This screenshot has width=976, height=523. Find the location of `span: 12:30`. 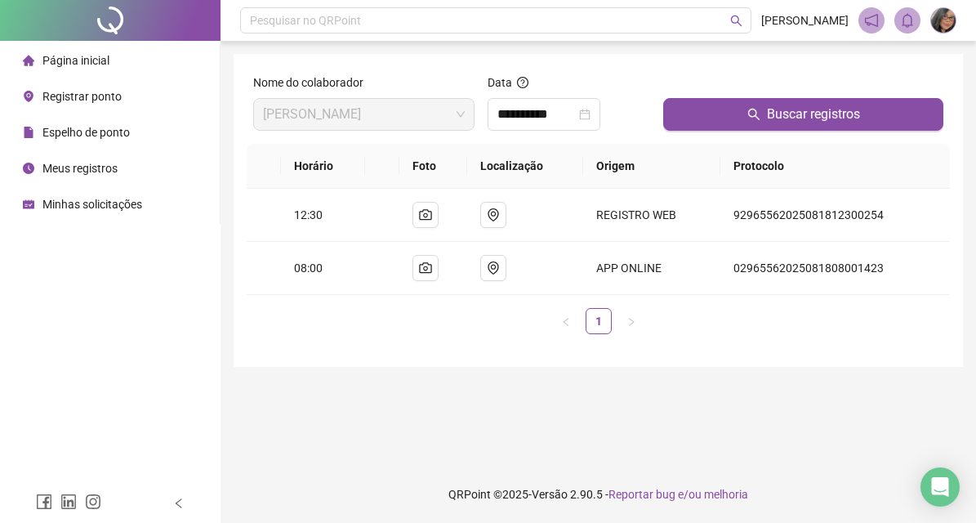

span: 12:30 is located at coordinates (308, 215).